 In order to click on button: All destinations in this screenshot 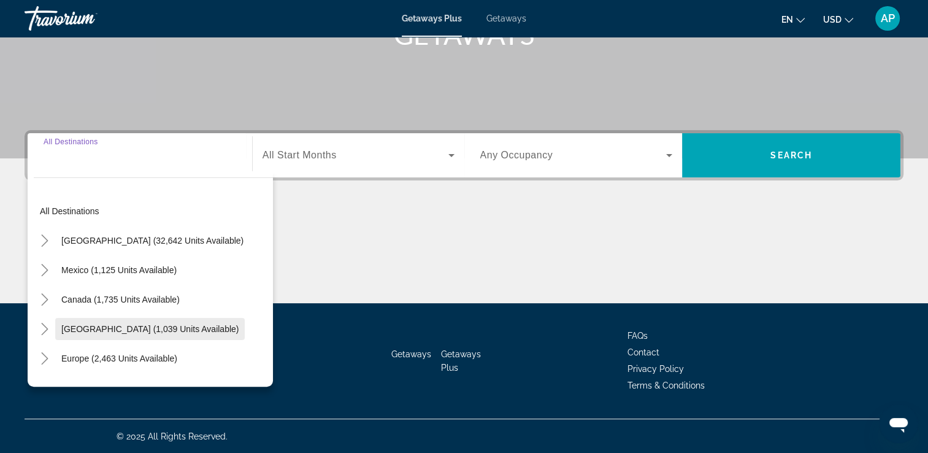, I will do `click(153, 211)`.